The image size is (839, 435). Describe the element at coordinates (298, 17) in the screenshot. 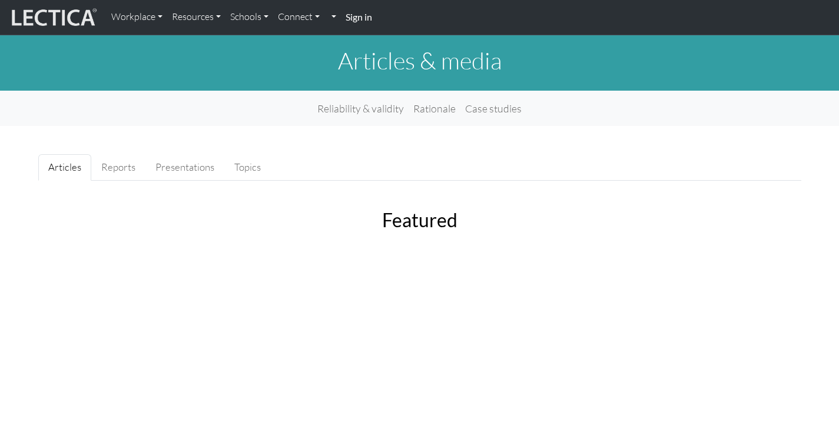

I see `a: Connect` at that location.